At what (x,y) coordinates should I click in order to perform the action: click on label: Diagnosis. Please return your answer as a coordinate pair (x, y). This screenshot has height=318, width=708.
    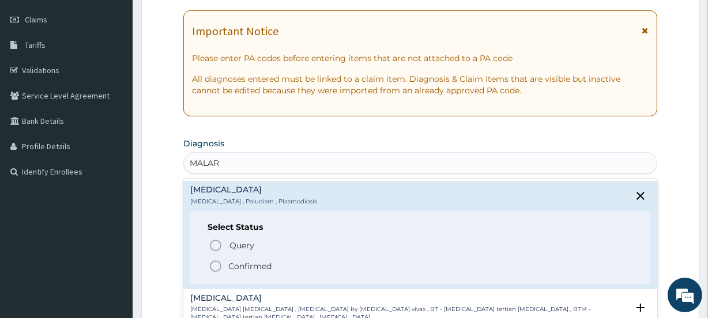
    Looking at the image, I should click on (204, 144).